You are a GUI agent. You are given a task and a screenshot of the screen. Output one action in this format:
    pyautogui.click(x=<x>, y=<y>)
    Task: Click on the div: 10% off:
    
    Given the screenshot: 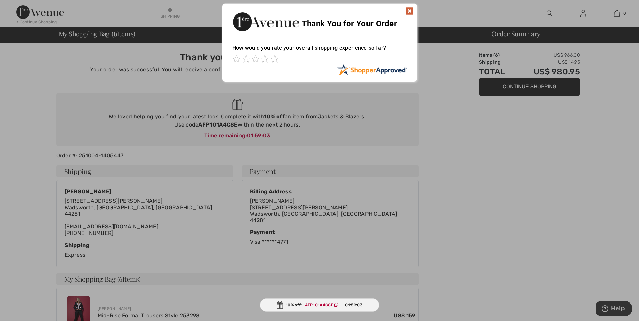 What is the action you would take?
    pyautogui.click(x=319, y=305)
    